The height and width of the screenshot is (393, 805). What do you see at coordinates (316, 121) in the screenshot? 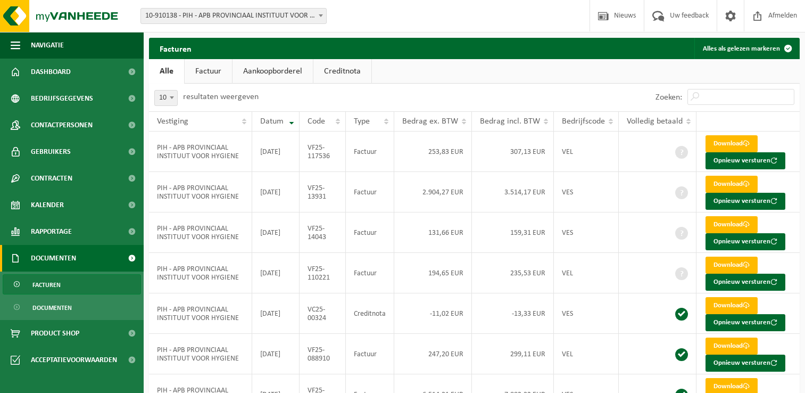
I see `span: Code` at bounding box center [316, 121].